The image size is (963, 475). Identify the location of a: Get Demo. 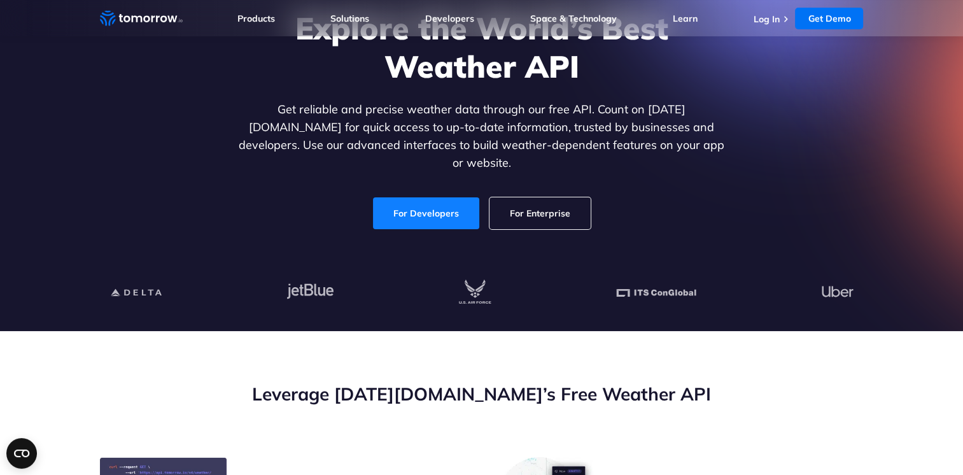
(829, 18).